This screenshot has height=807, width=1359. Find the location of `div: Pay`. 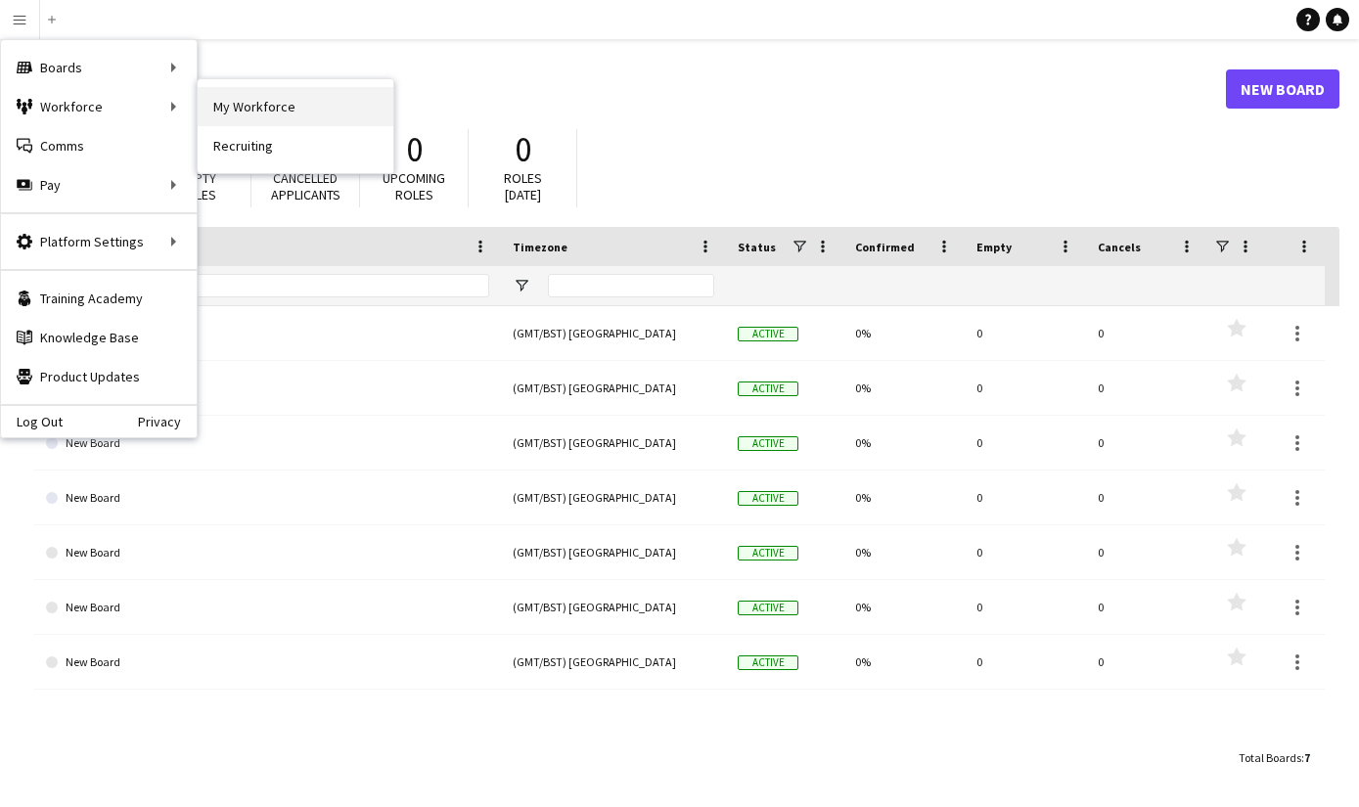

div: Pay is located at coordinates (99, 185).